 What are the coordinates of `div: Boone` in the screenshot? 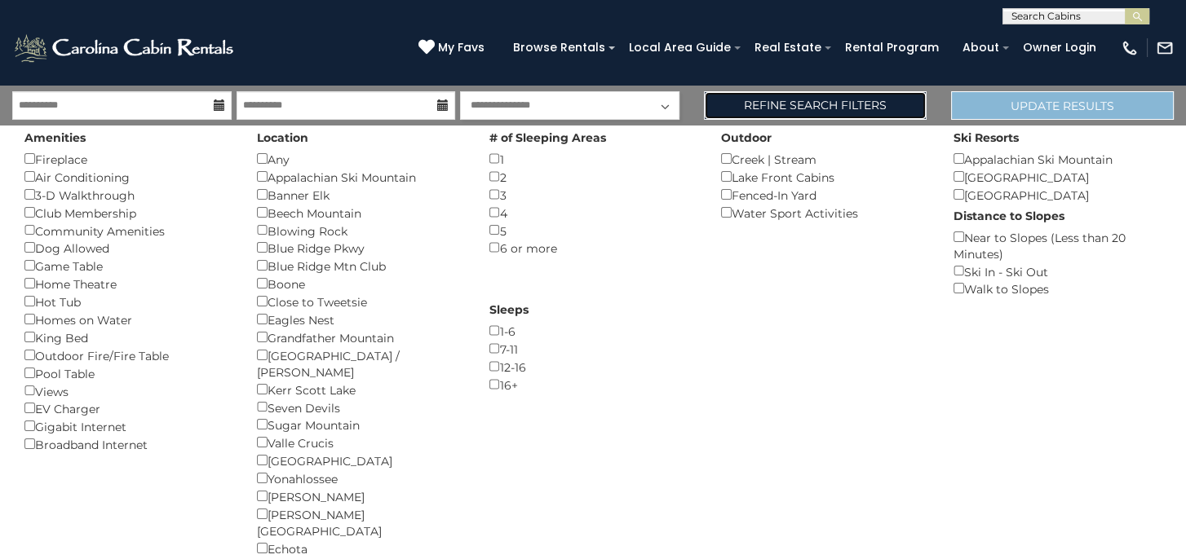 It's located at (360, 284).